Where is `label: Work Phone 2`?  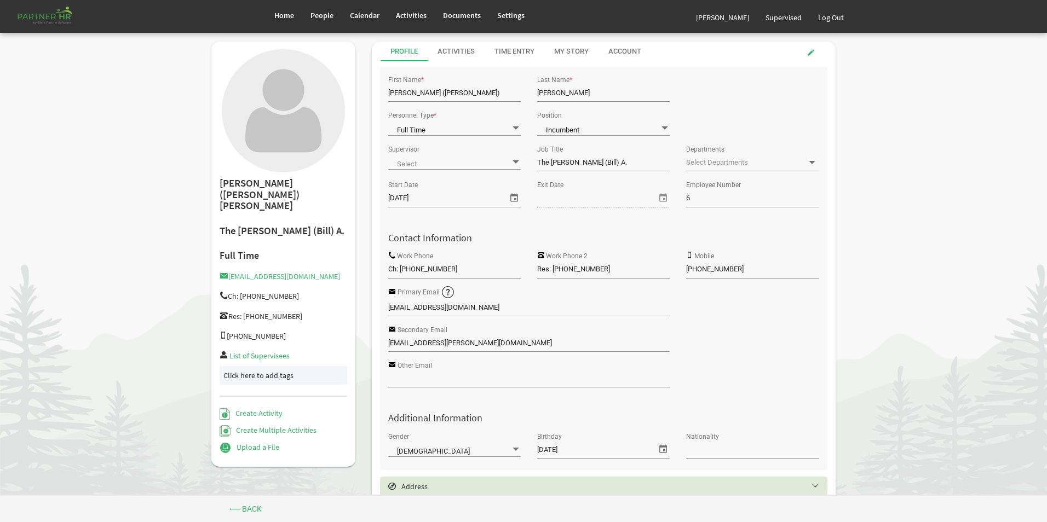
label: Work Phone 2 is located at coordinates (567, 256).